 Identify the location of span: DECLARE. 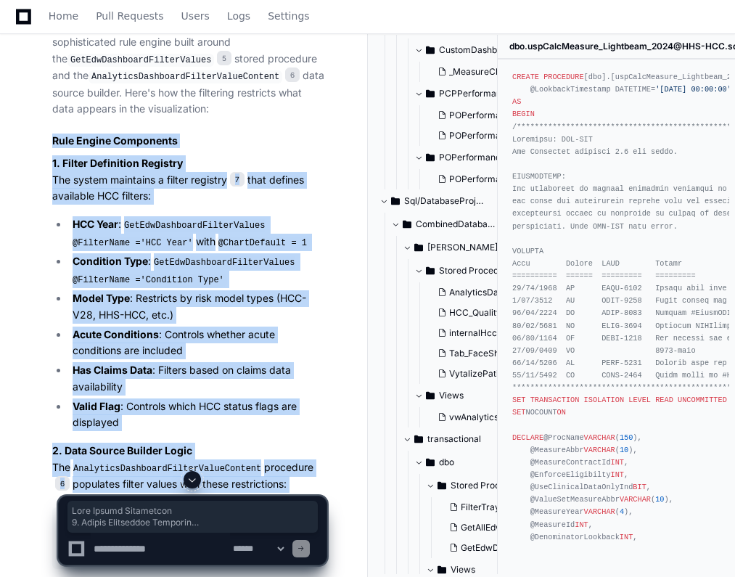
(528, 438).